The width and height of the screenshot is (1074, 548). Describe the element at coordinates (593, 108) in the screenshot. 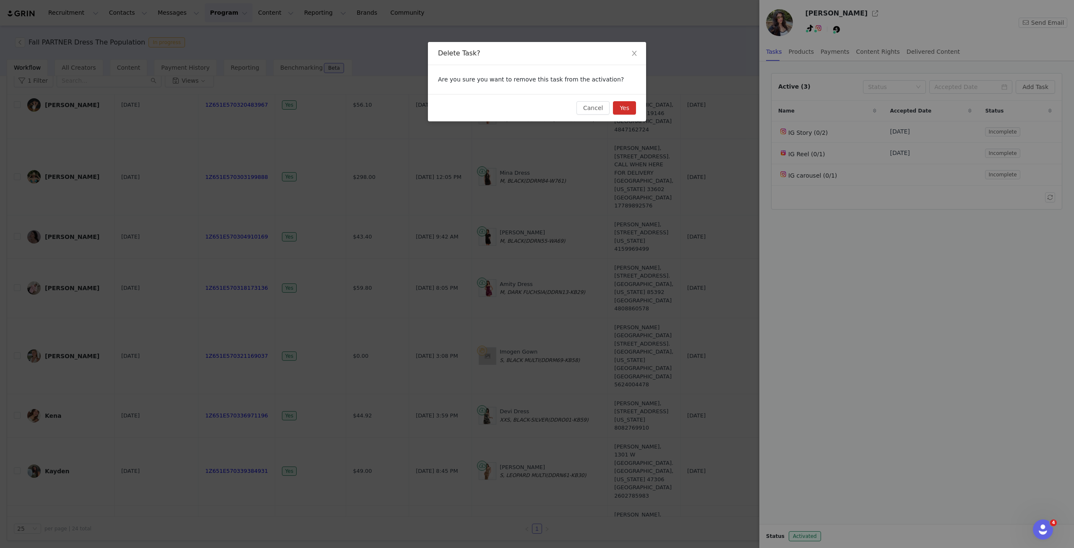

I see `button: Cancel` at that location.